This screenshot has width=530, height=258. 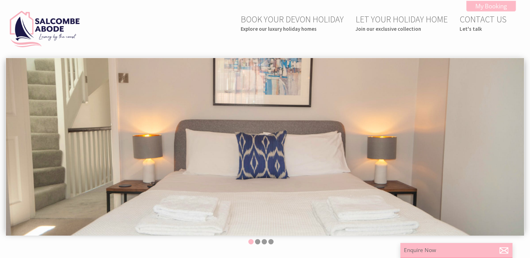 I want to click on a: CONTACT USLet's talk, so click(x=483, y=23).